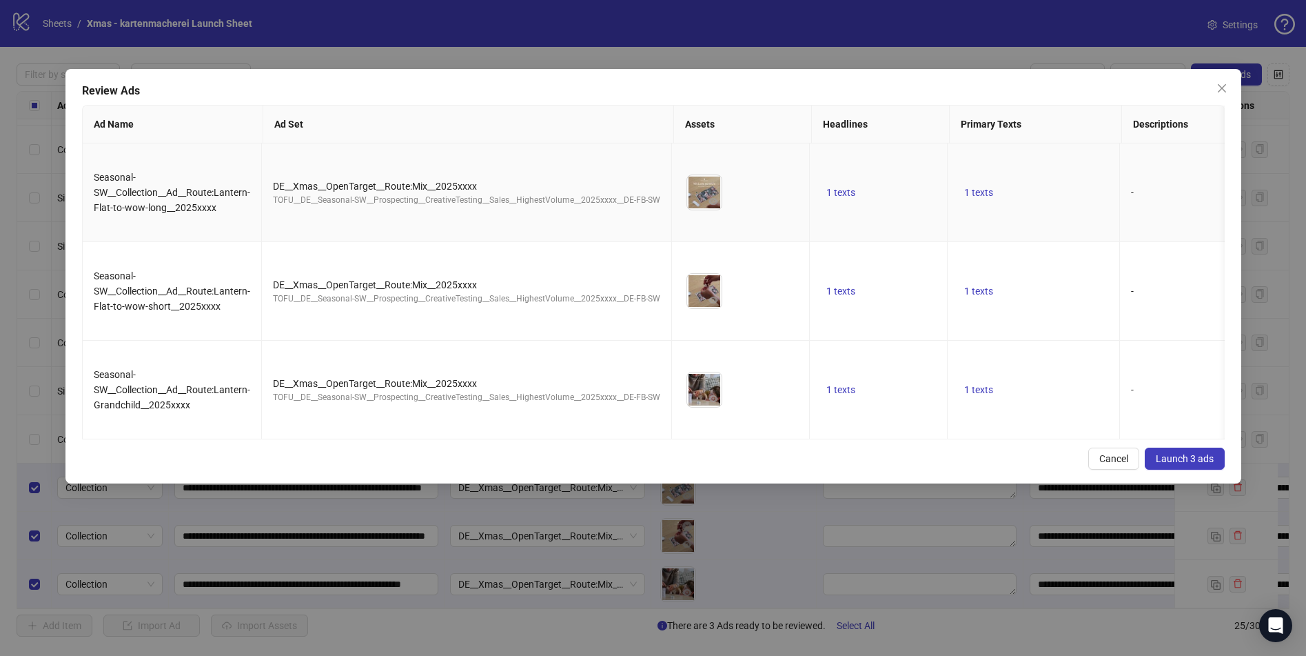 The width and height of the screenshot is (1306, 656). Describe the element at coordinates (1222, 88) in the screenshot. I see `button: Close` at that location.